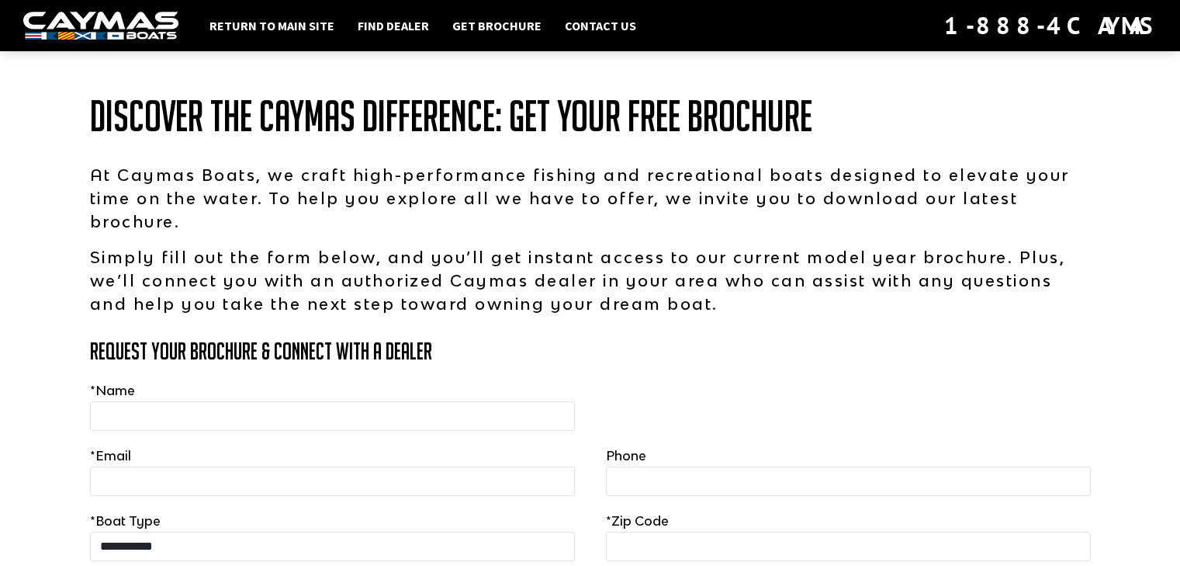 This screenshot has height=566, width=1180. What do you see at coordinates (591, 116) in the screenshot?
I see `h1: Discover the Caymas Difference: Get Your Free Brochure` at bounding box center [591, 116].